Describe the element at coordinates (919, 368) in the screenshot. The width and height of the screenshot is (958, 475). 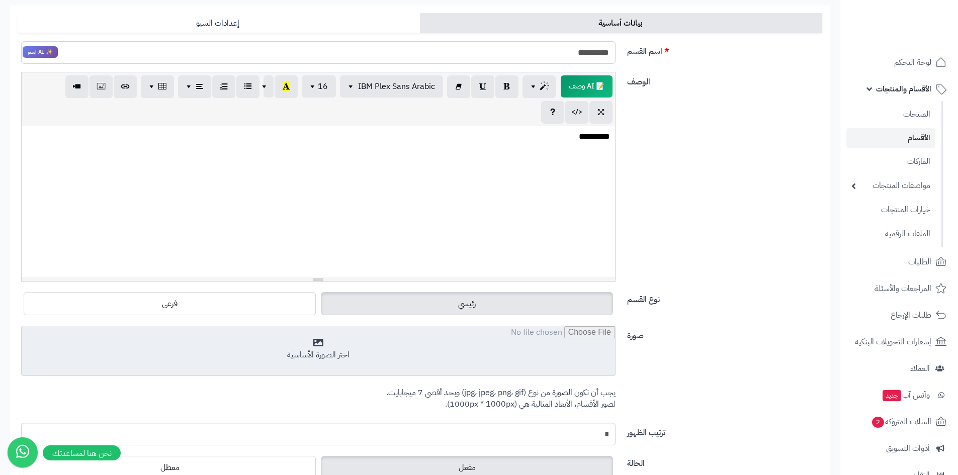
I see `span: العملاء` at that location.